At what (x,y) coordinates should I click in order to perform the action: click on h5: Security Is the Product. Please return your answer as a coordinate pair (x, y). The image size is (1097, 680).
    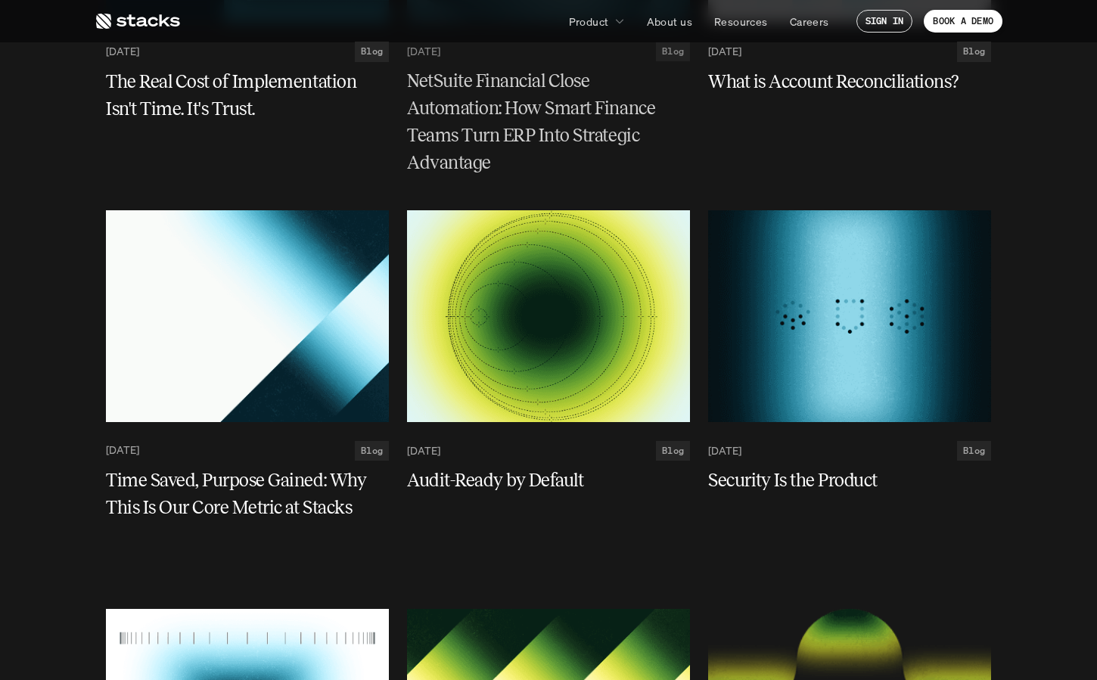
    Looking at the image, I should click on (840, 480).